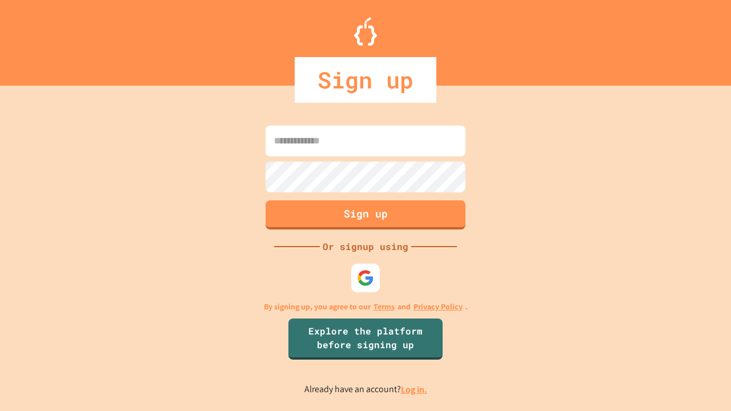  Describe the element at coordinates (366, 339) in the screenshot. I see `a: Explore the platform before signing up` at that location.